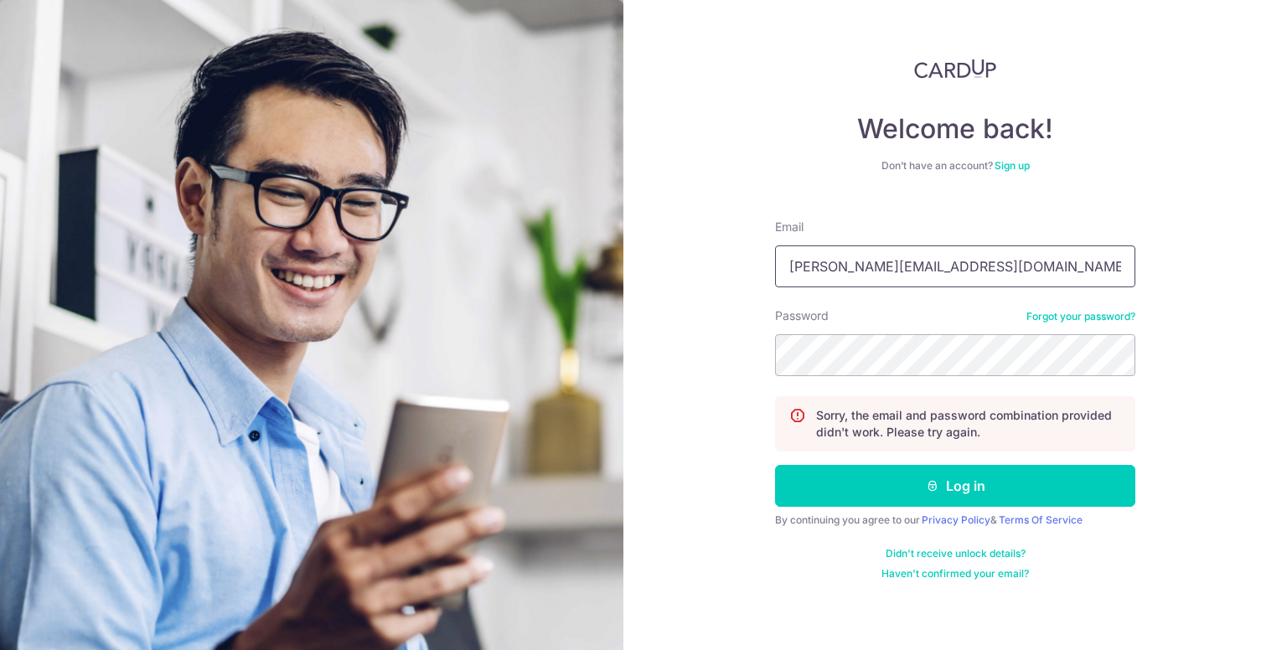  What do you see at coordinates (955, 166) in the screenshot?
I see `div: Don’t have an account?` at bounding box center [955, 166].